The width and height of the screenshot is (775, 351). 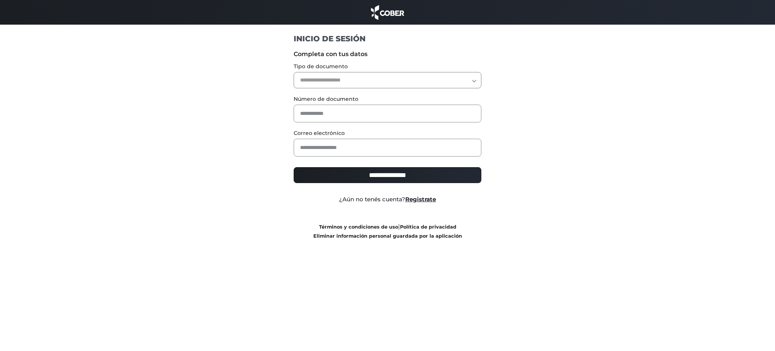 I want to click on label: Correo electrónico, so click(x=388, y=133).